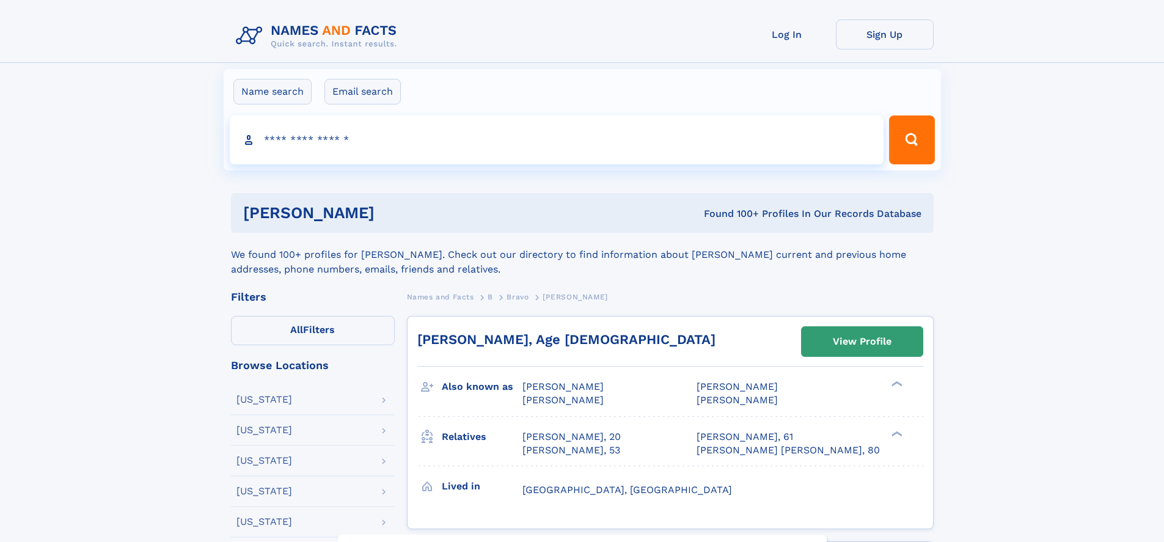  What do you see at coordinates (362, 92) in the screenshot?
I see `label: Email search` at bounding box center [362, 92].